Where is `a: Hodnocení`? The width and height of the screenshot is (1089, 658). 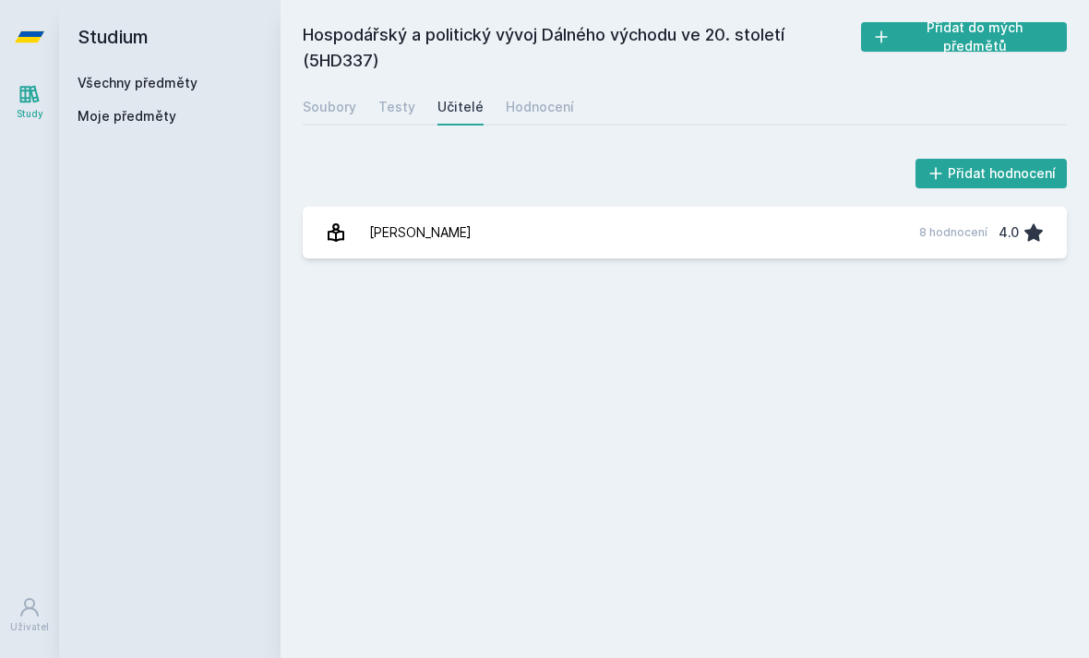
a: Hodnocení is located at coordinates (540, 107).